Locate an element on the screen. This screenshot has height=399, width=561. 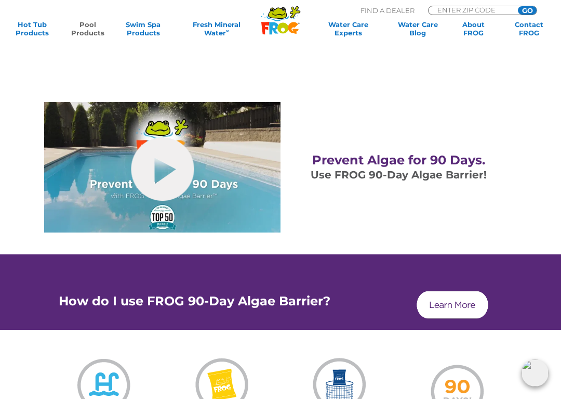
a: Hot TubProducts is located at coordinates (32, 29).